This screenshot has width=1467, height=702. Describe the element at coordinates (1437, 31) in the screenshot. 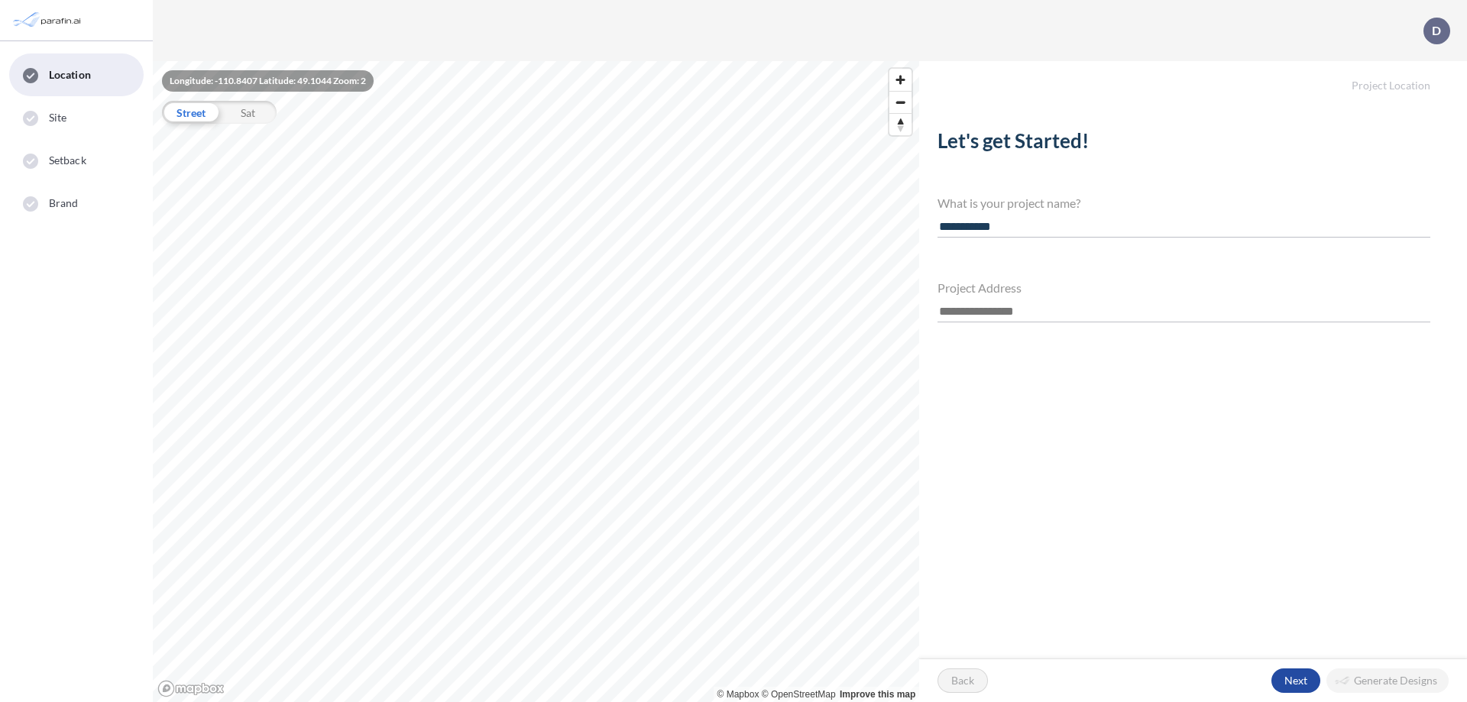

I see `p: D` at that location.